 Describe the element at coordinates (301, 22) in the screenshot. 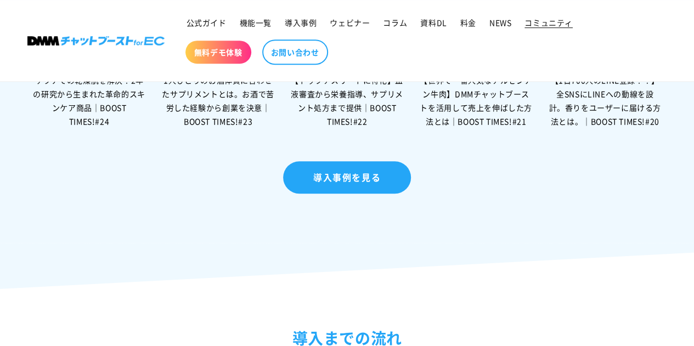

I see `span: 導入事例` at that location.